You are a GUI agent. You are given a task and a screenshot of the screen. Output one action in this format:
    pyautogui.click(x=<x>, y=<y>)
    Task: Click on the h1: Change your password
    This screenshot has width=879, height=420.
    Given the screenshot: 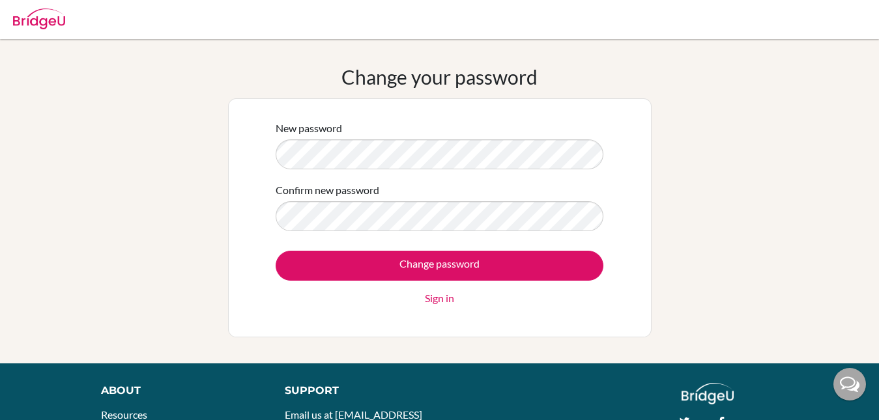 What is the action you would take?
    pyautogui.click(x=439, y=77)
    